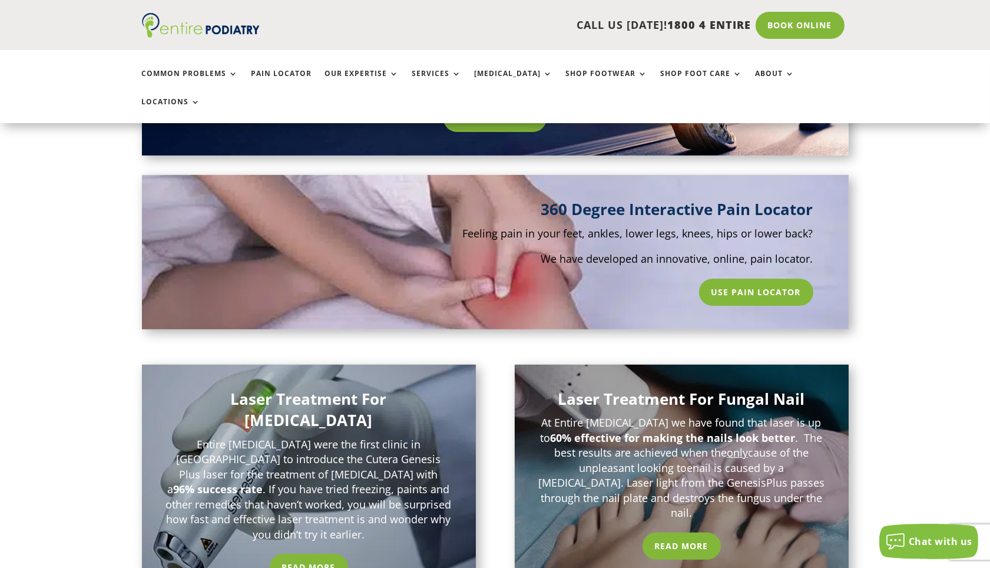 The image size is (990, 568). I want to click on span: Chat with us, so click(941, 541).